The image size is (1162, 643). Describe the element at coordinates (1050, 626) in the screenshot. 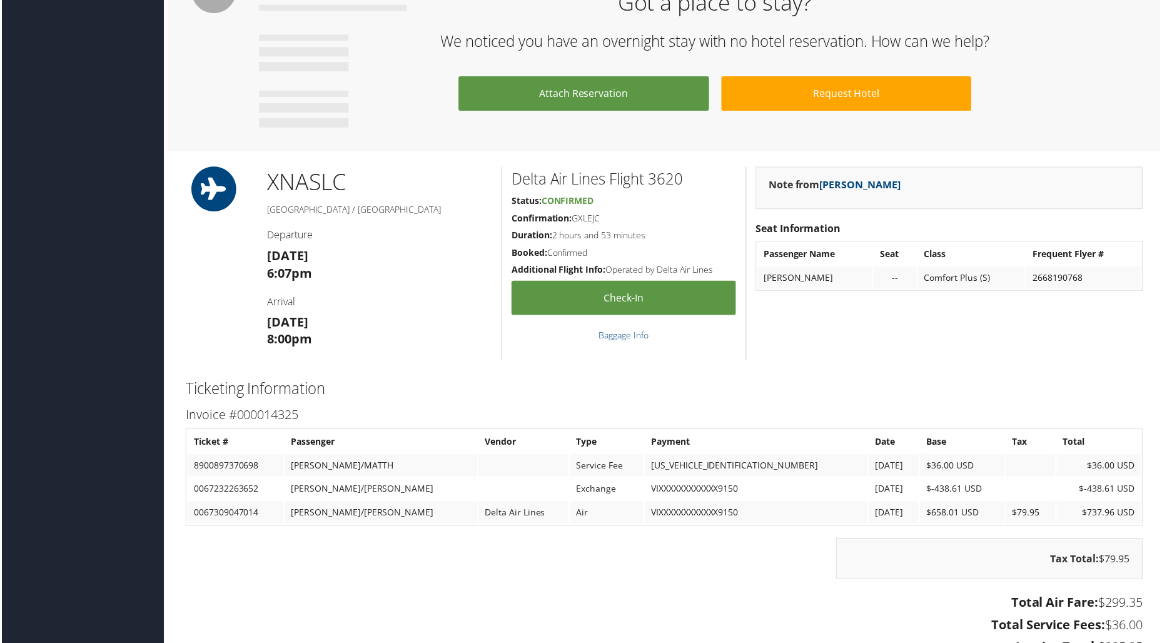

I see `strong: Total Service Fees:` at that location.